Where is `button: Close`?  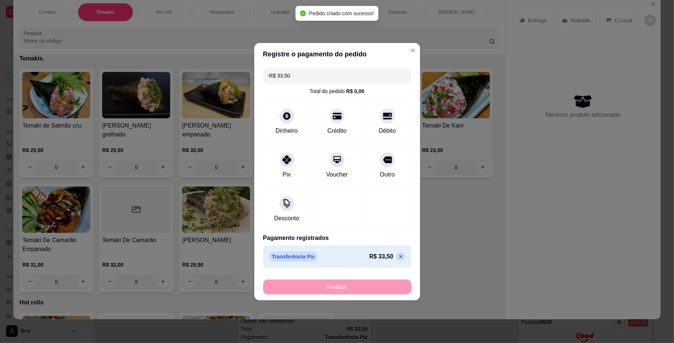 button: Close is located at coordinates (413, 50).